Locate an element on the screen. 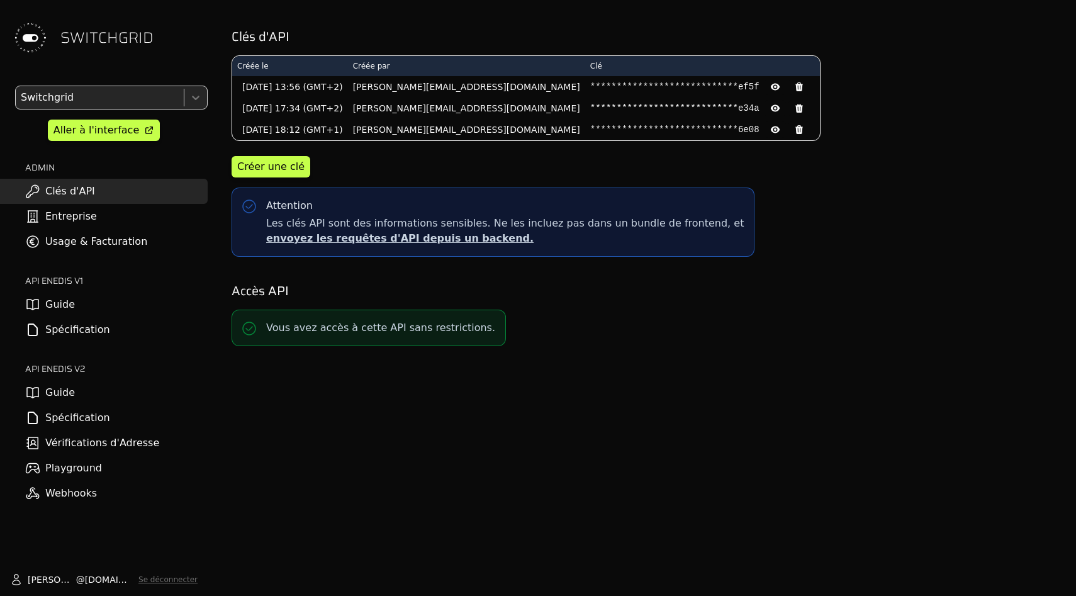  div: Aller à l'interface is located at coordinates (96, 130).